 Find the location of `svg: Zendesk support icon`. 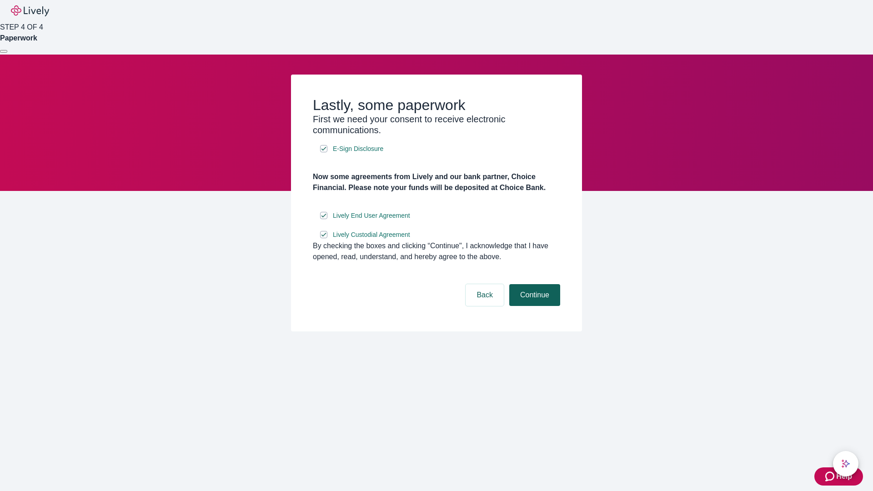

svg: Zendesk support icon is located at coordinates (831, 477).